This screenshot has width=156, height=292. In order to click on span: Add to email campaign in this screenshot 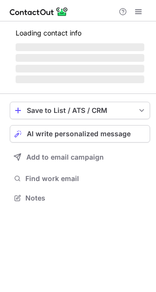, I will do `click(65, 157)`.